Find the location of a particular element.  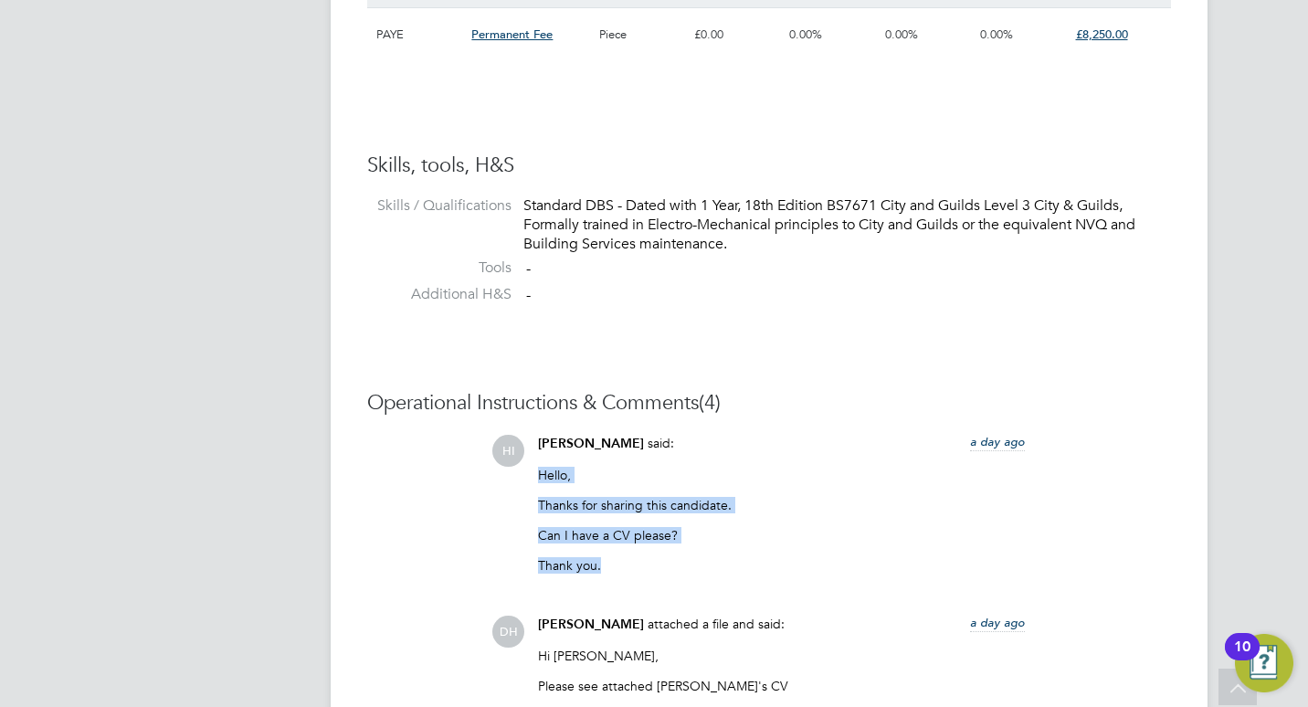

span: attached a file and said: is located at coordinates (716, 624).